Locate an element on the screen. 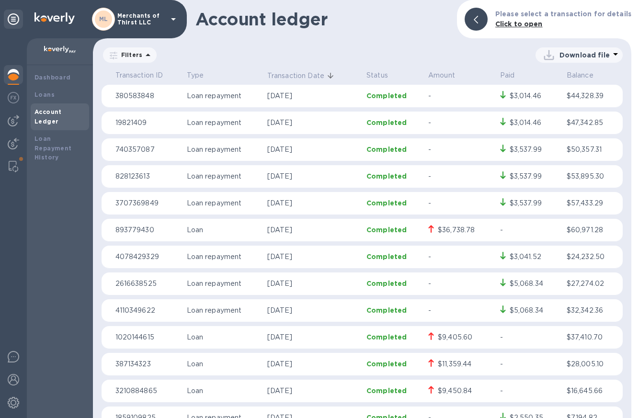  p: $60,971.28 is located at coordinates (593, 230).